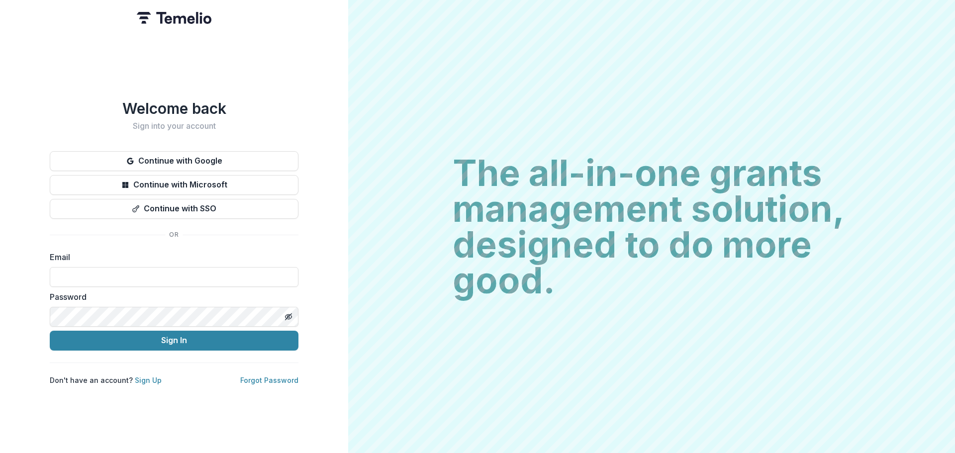  What do you see at coordinates (174, 126) in the screenshot?
I see `h2: Sign into your account` at bounding box center [174, 126].